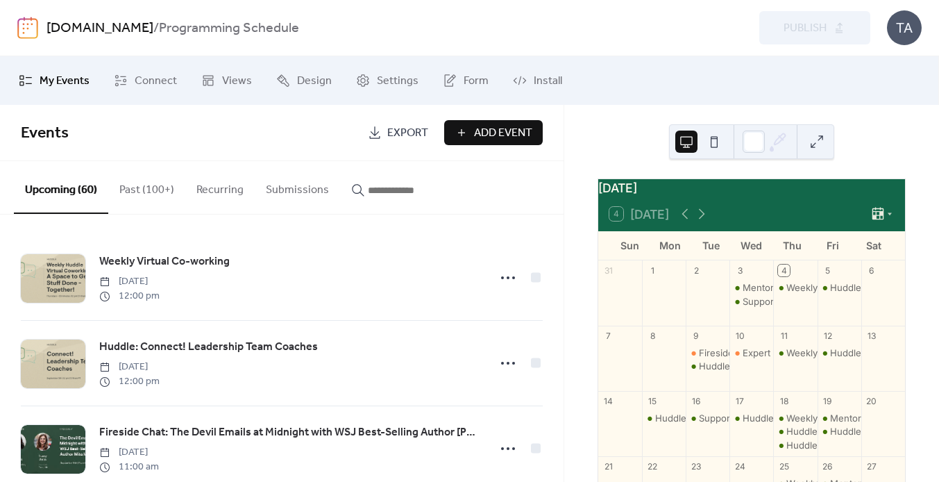  Describe the element at coordinates (784, 335) in the screenshot. I see `div: 11` at that location.